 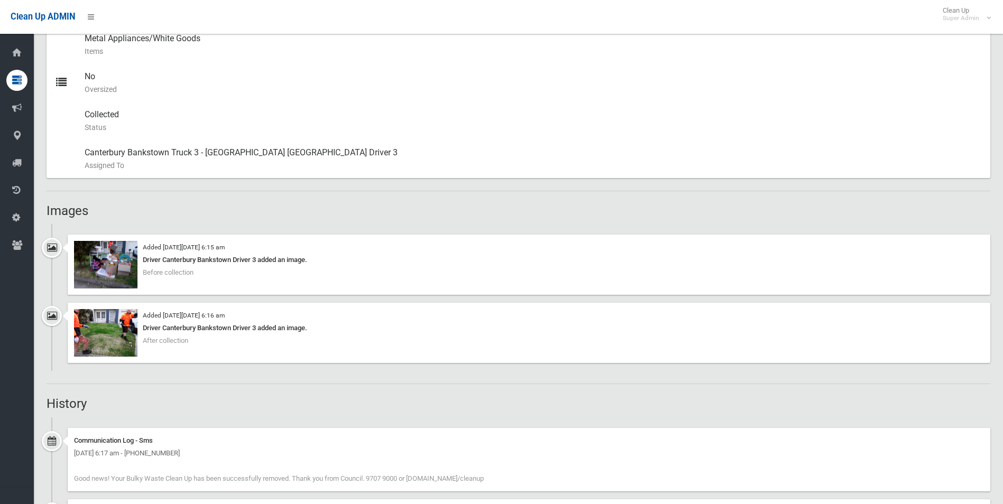 I want to click on small: Assigned To, so click(x=533, y=165).